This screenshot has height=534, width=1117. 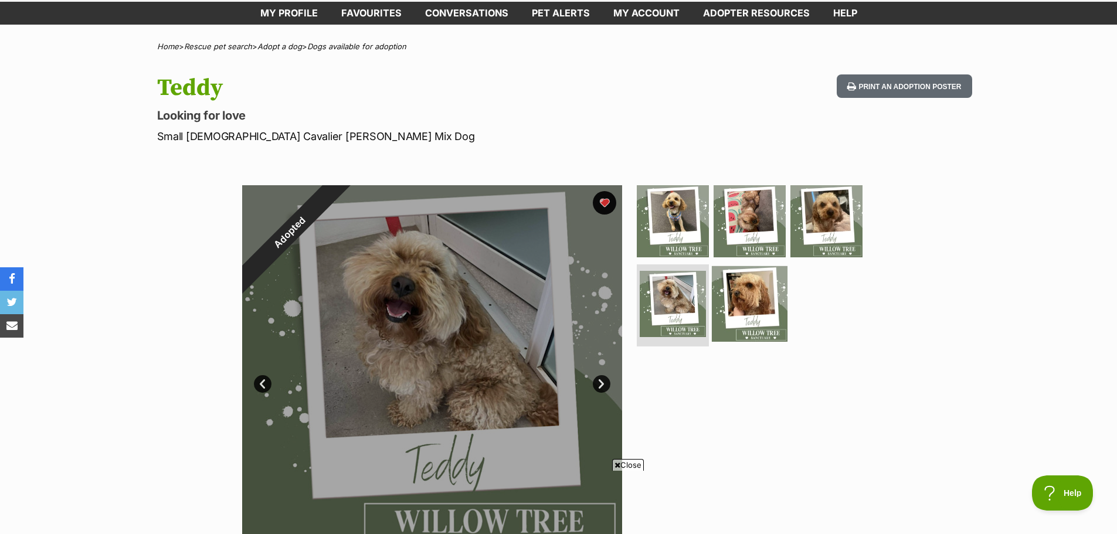 I want to click on a: Rescue pet search, so click(x=218, y=46).